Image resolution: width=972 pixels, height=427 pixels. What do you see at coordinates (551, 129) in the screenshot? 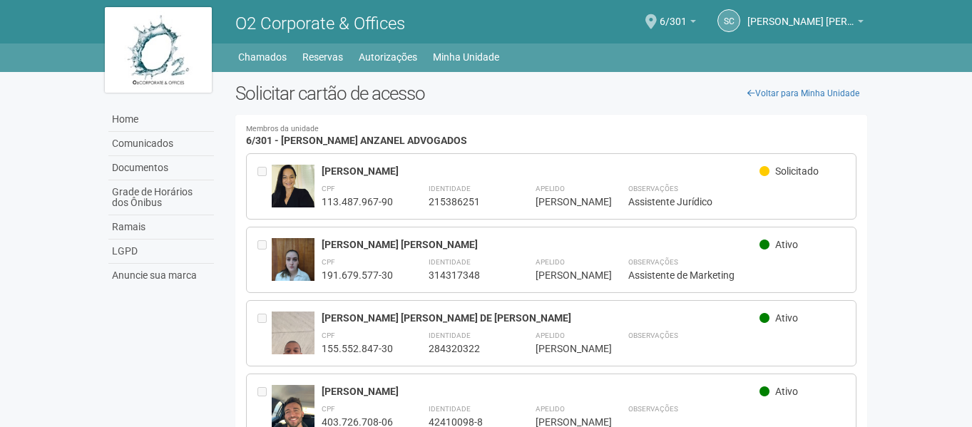
I see `small: Membros da unidade` at bounding box center [551, 129].